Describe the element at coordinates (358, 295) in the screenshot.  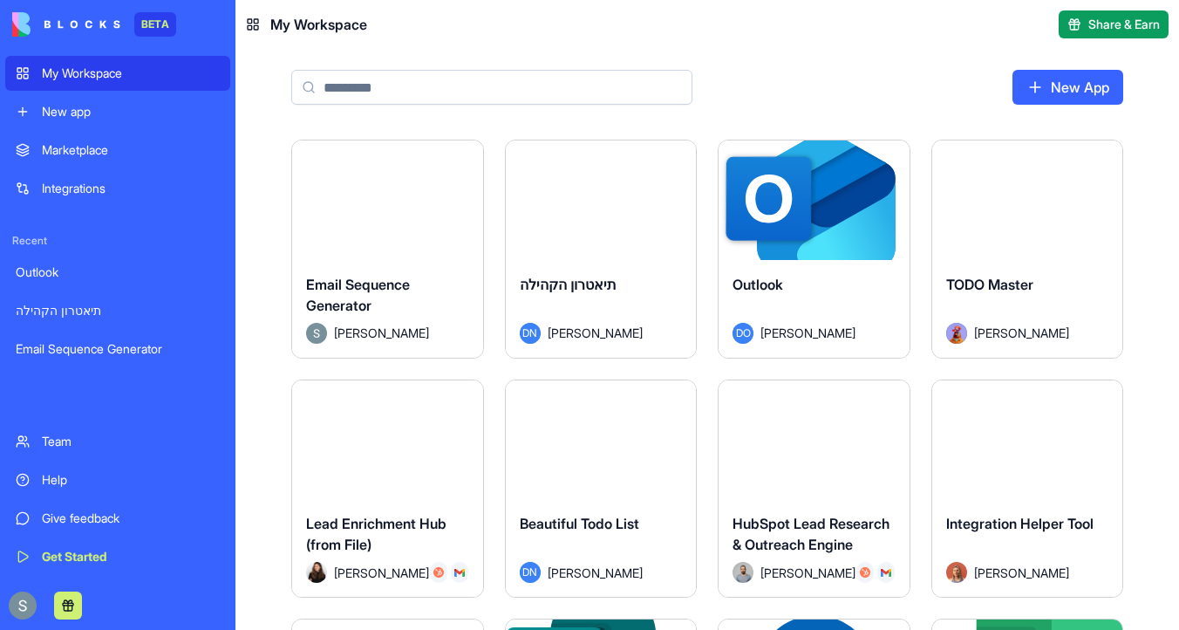
I see `span: Email Sequence Generator` at that location.